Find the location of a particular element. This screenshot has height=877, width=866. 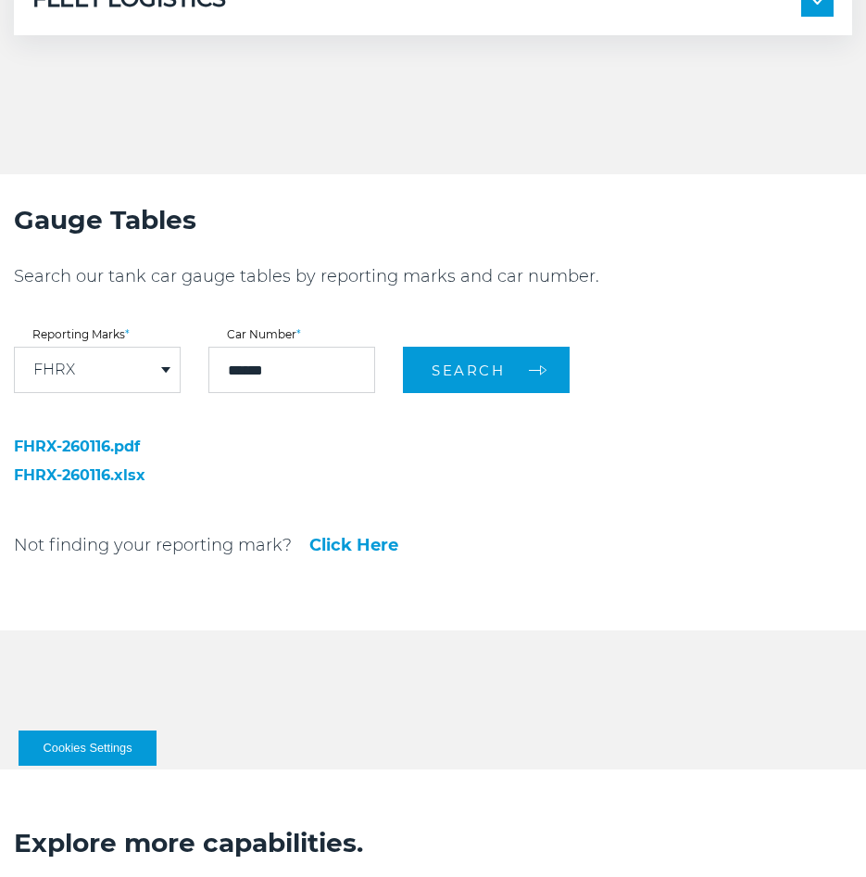

p: Search our tank car gauge tables by reporting marks and car number. is located at coordinates (433, 276).